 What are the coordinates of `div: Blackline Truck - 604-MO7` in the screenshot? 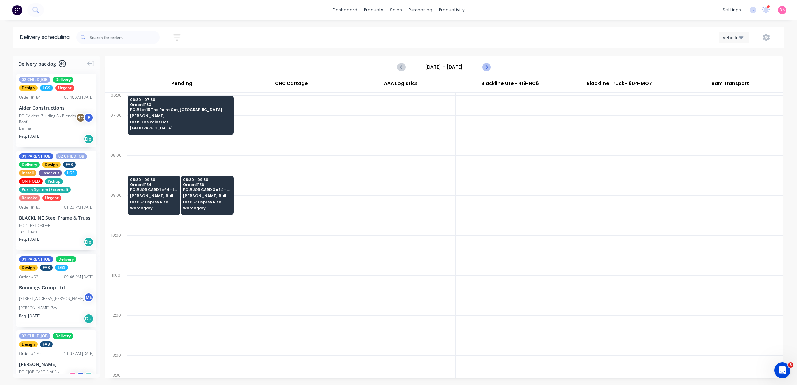 It's located at (619, 85).